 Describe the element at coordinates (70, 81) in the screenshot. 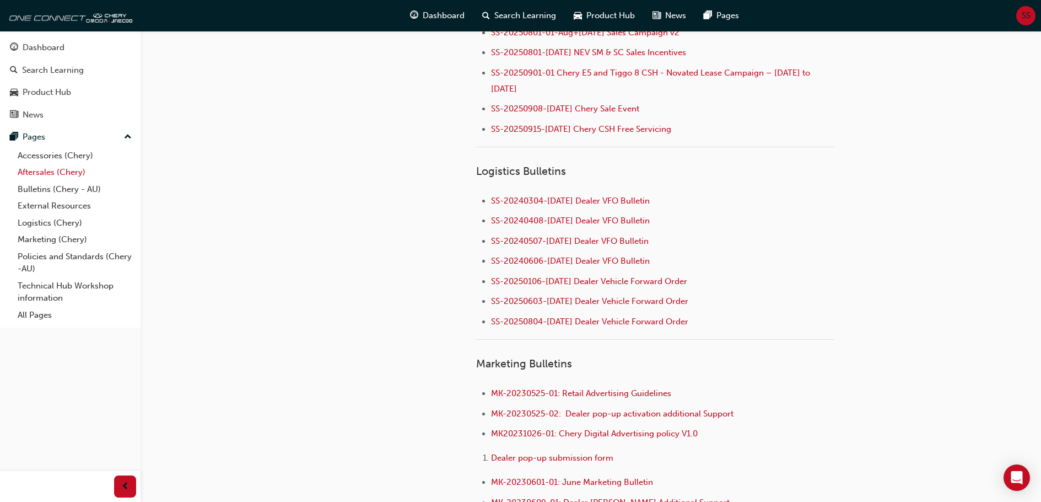

I see `button: DashboardSearch LearningProduct HubNews` at that location.